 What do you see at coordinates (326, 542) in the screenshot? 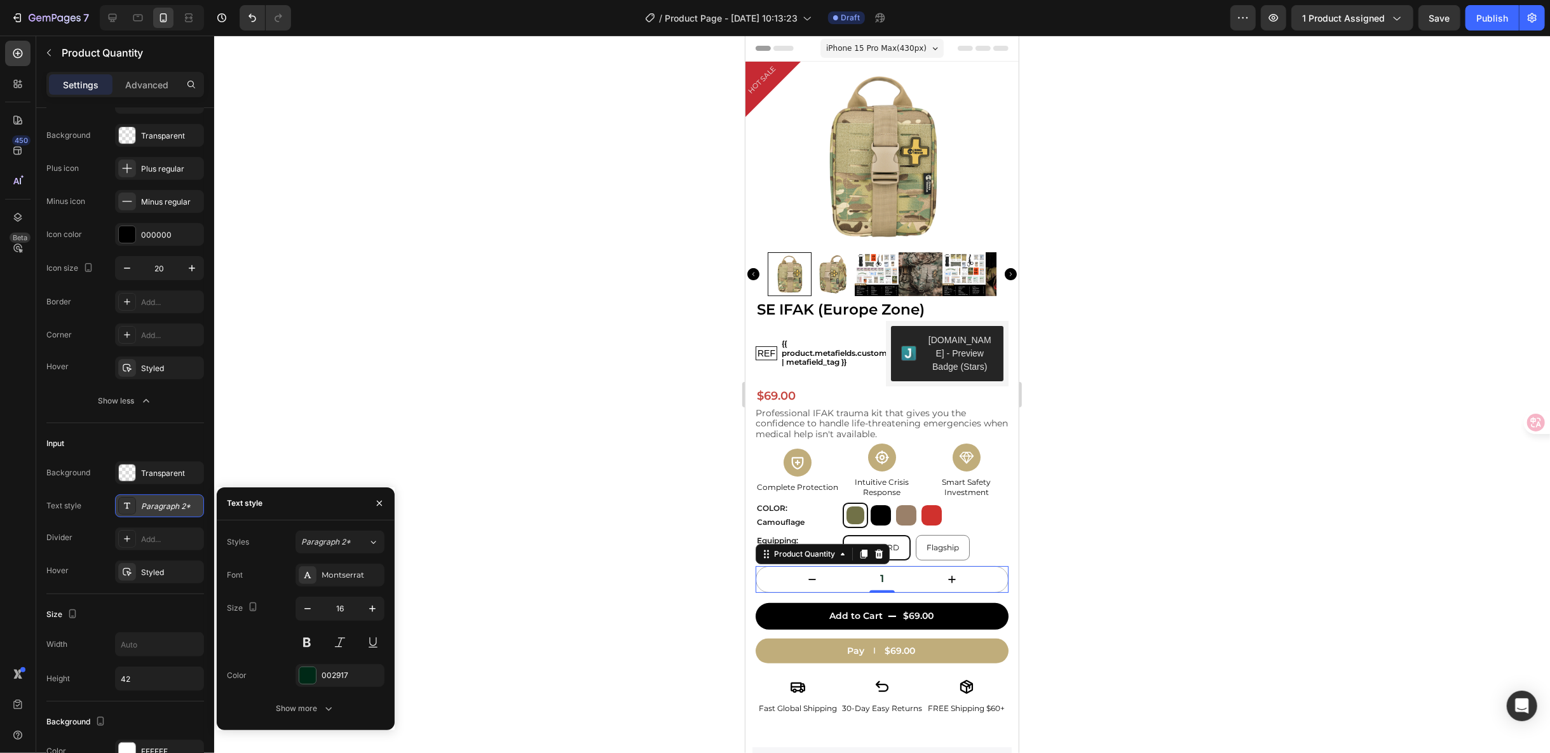
I see `span: Paragraph 2*` at bounding box center [326, 542].